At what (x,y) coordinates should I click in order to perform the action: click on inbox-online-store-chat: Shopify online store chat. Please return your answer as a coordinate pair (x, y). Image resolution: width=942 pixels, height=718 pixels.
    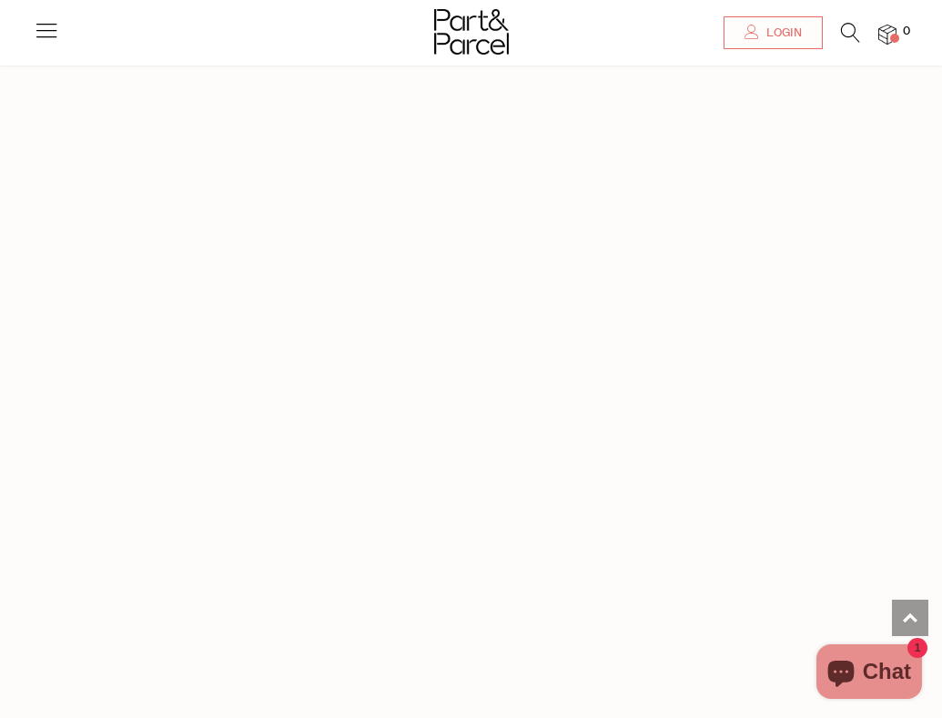
    Looking at the image, I should click on (869, 673).